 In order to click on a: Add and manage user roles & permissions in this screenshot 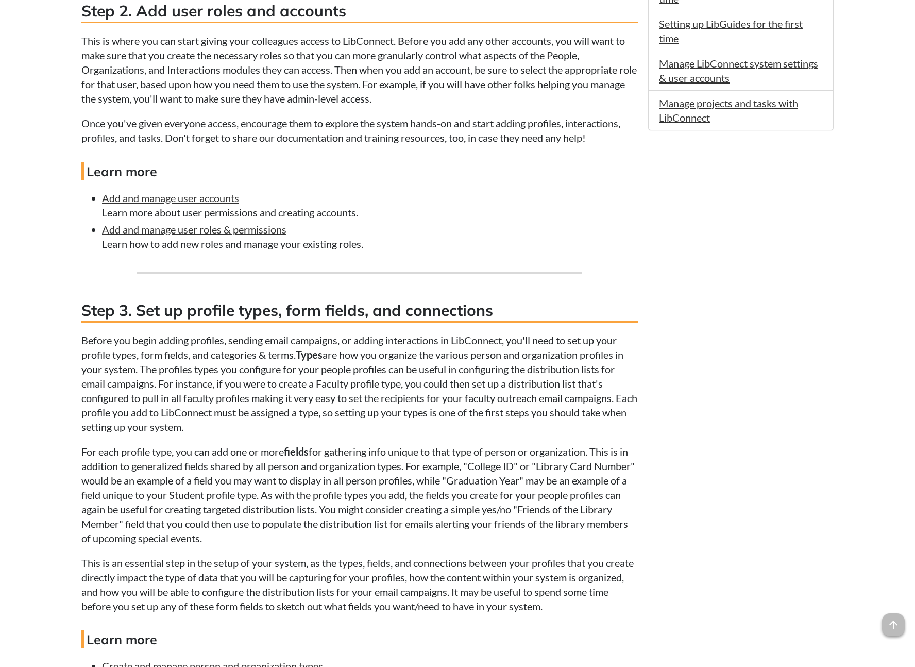, I will do `click(194, 229)`.